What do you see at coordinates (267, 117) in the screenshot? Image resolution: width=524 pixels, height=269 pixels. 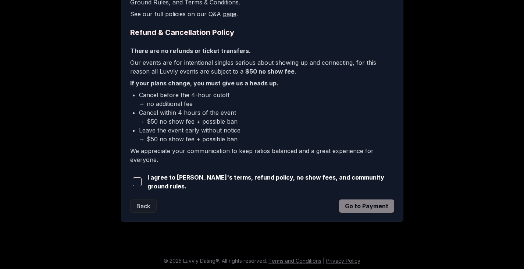 I see `li: Cancel within 4 hours of the event → $50 no show fee + possible ban` at bounding box center [267, 117].